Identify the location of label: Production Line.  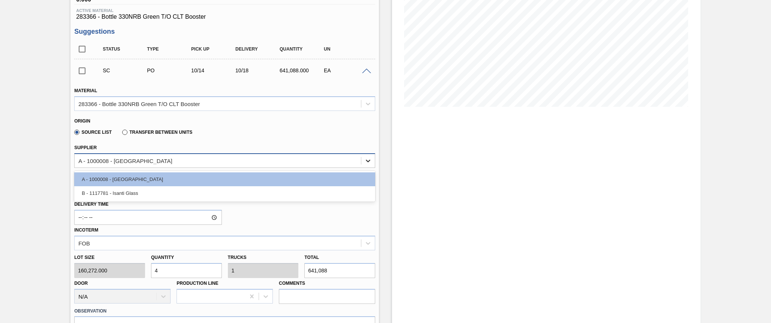
(197, 284).